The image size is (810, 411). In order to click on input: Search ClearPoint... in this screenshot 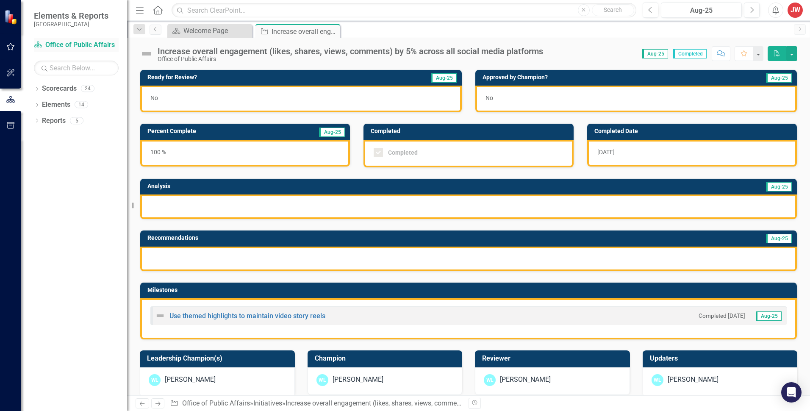, I will do `click(404, 10)`.